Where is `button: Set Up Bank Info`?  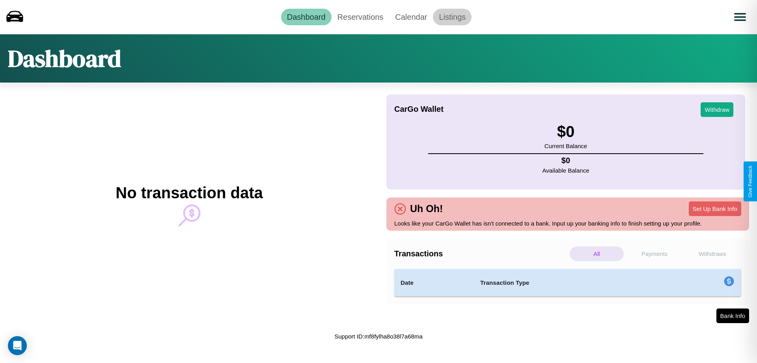
button: Set Up Bank Info is located at coordinates (715, 208).